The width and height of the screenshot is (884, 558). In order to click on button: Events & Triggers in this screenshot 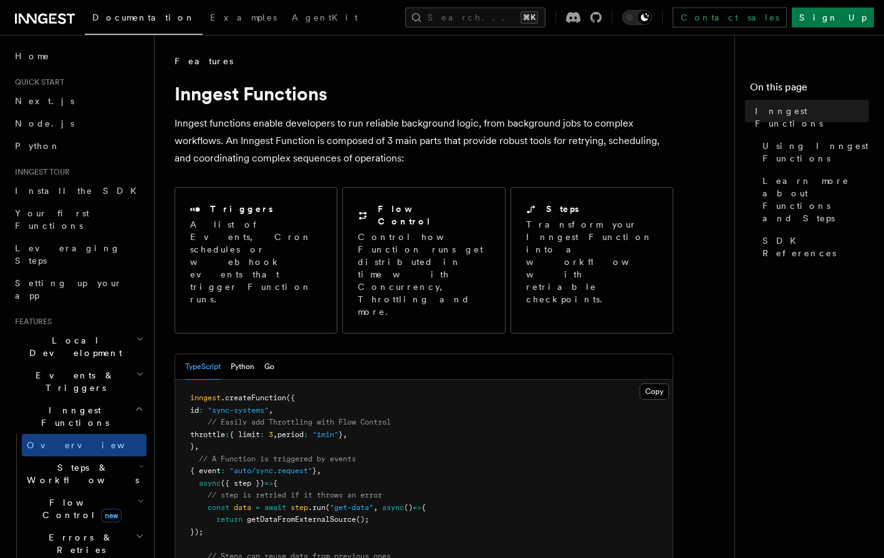, I will do `click(78, 382)`.